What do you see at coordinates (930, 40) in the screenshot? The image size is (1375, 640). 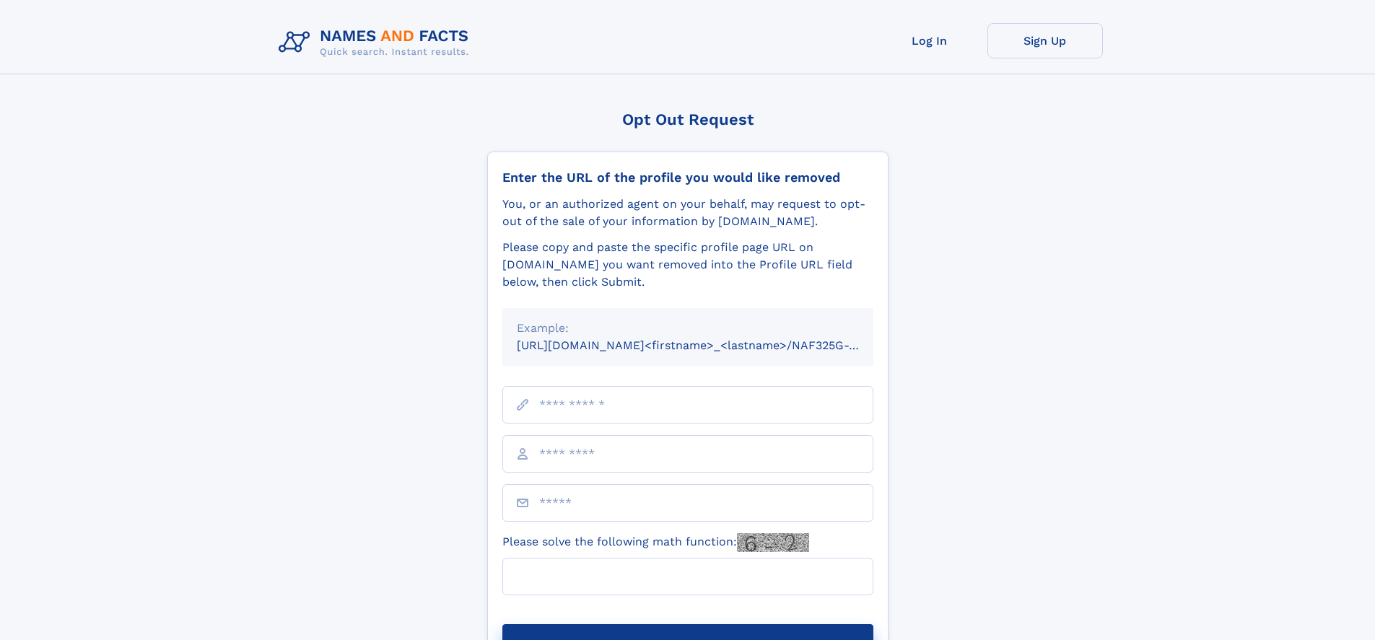 I see `a: Log In` at bounding box center [930, 40].